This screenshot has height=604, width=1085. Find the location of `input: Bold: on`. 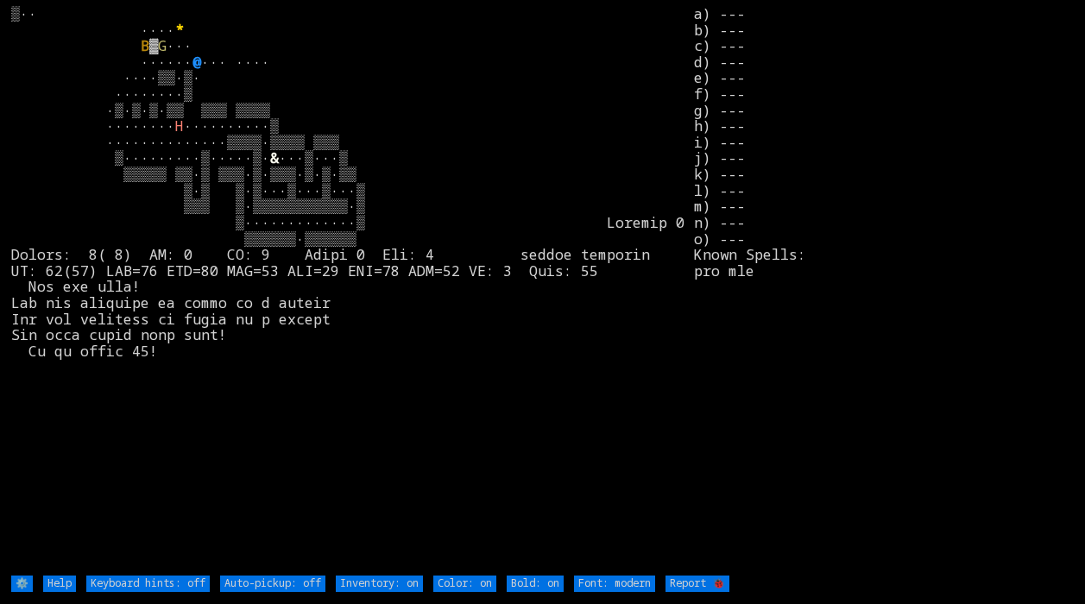

input: Bold: on is located at coordinates (535, 583).